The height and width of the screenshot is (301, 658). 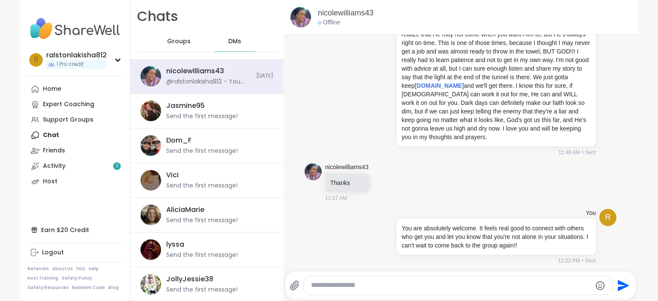 What do you see at coordinates (186, 106) in the screenshot?
I see `div: Jasmine95` at bounding box center [186, 106].